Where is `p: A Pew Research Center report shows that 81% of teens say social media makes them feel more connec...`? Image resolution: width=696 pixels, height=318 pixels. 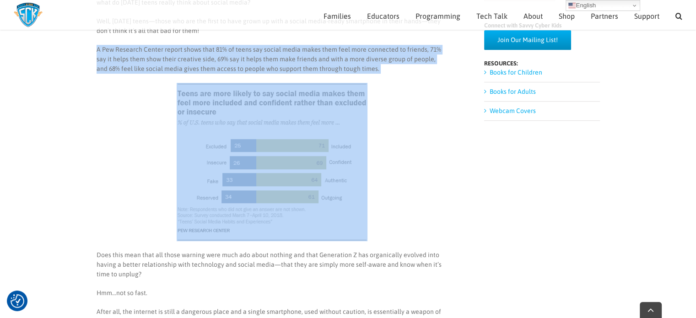
p: A Pew Research Center report shows that 81% of teens say social media makes them feel more connec... is located at coordinates (272, 59).